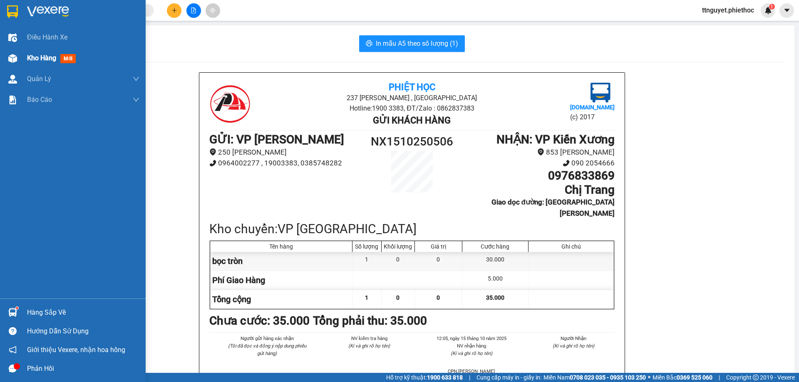  What do you see at coordinates (12, 12) in the screenshot?
I see `img: logo-vxr` at bounding box center [12, 12].